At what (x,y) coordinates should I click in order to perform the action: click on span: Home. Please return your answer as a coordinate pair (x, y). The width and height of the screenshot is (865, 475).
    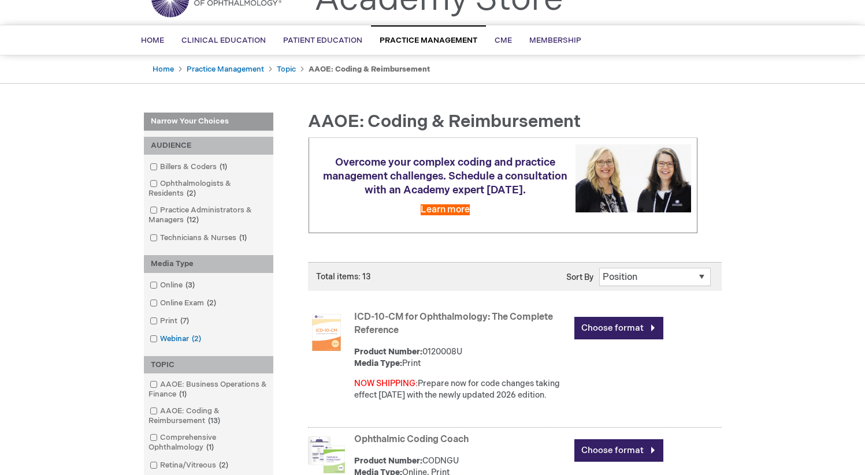
    Looking at the image, I should click on (153, 40).